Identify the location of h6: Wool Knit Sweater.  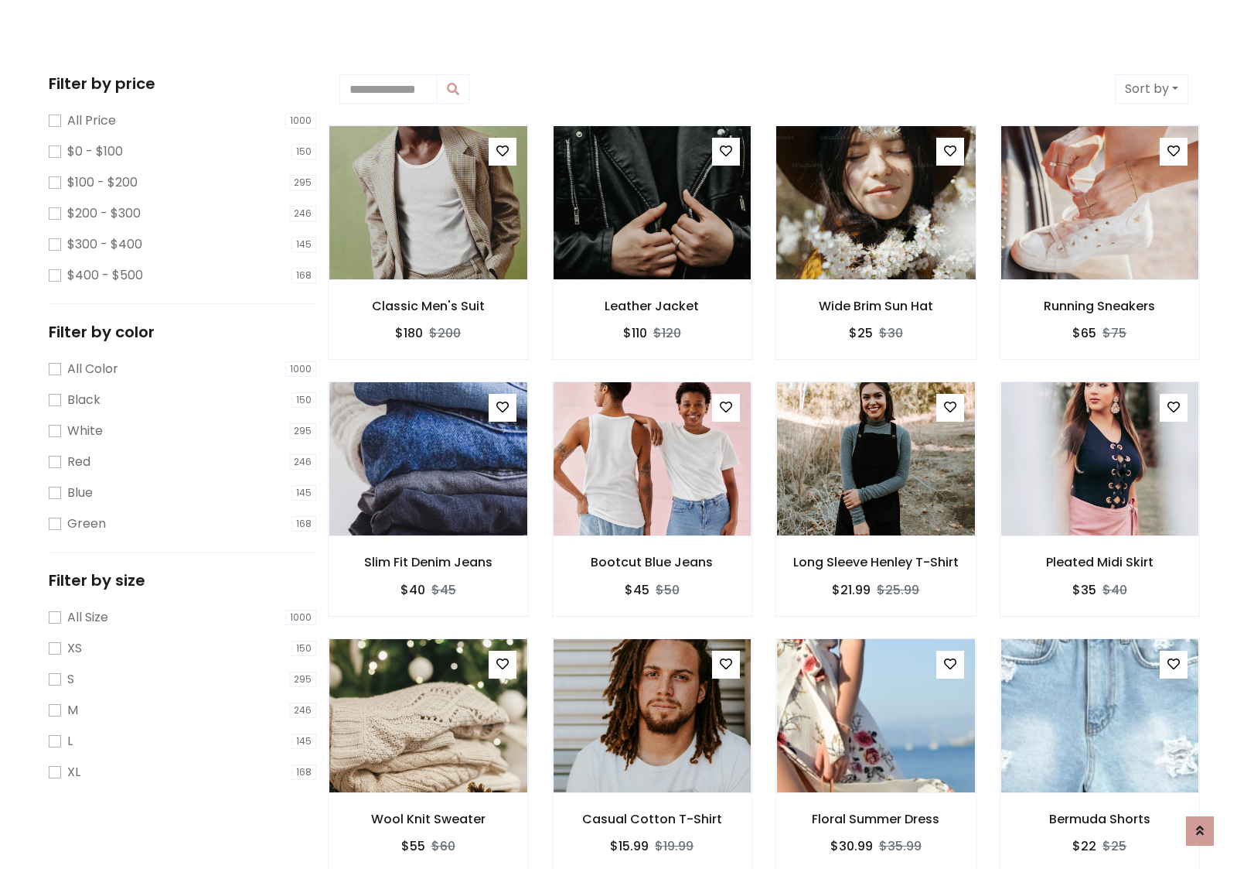
(428, 818).